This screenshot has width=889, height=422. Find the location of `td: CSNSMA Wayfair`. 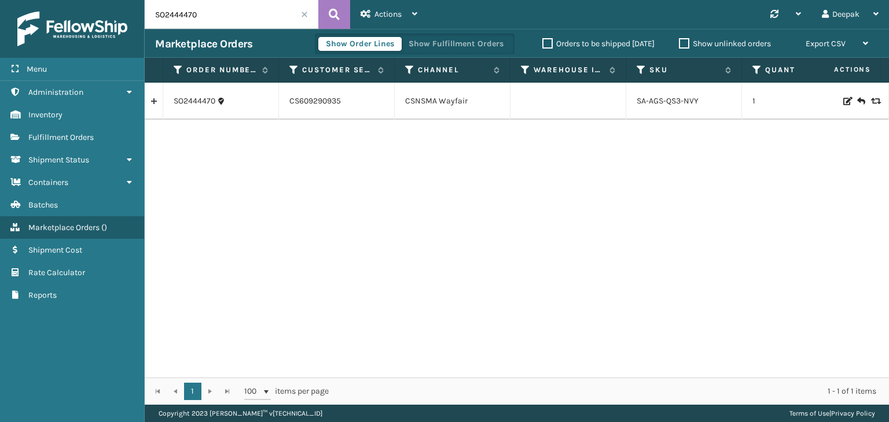

td: CSNSMA Wayfair is located at coordinates (452, 101).